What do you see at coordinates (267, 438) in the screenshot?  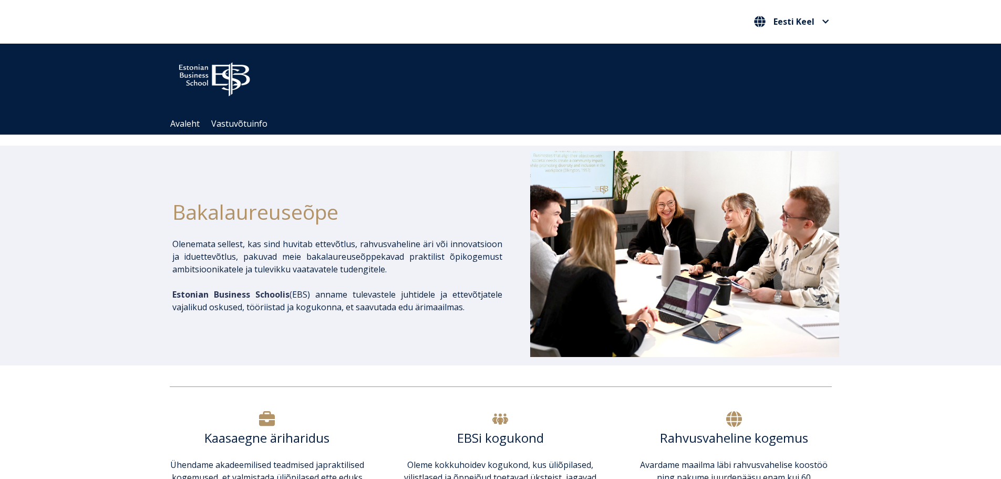 I see `h6: Kaasaegne äriharidus` at bounding box center [267, 438].